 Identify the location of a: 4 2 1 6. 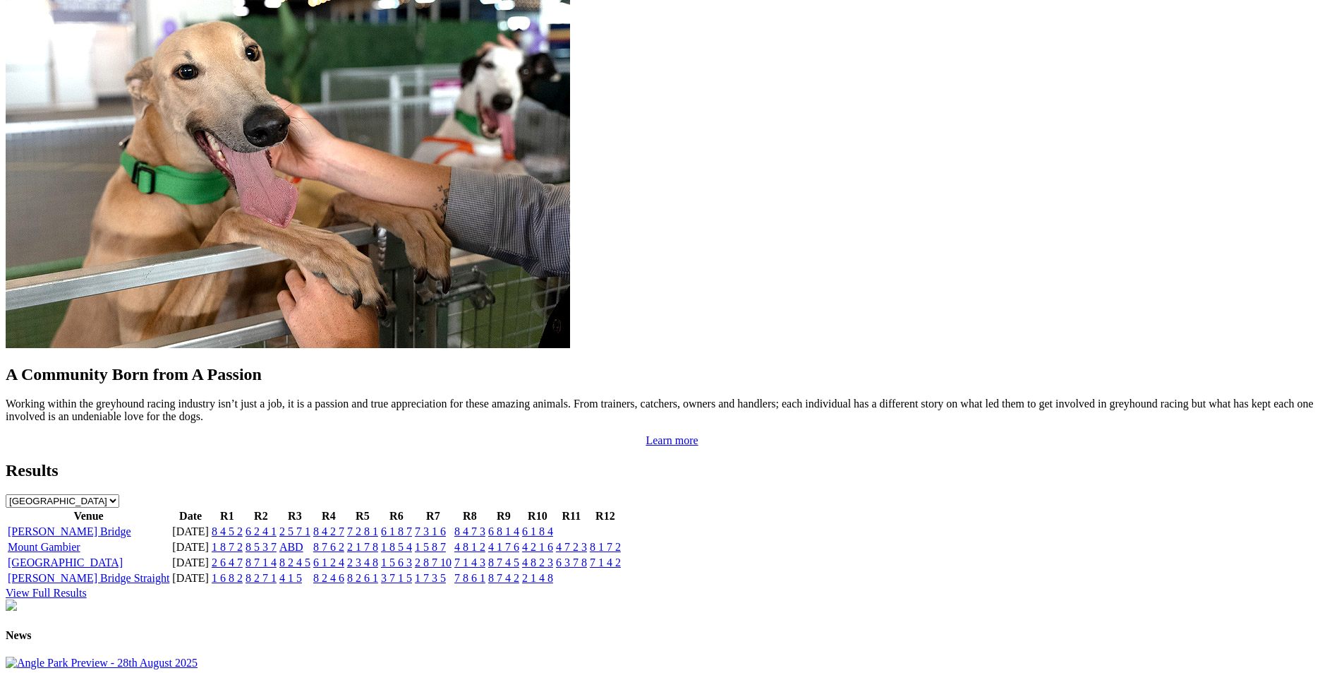
(538, 546).